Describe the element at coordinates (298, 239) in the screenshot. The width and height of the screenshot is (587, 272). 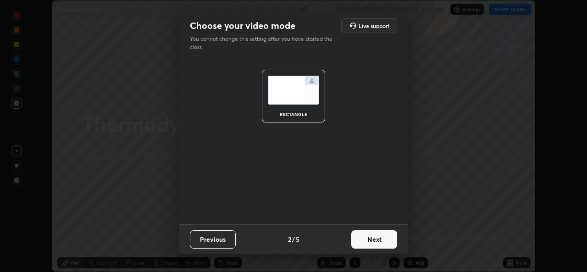
I see `h4: 5` at that location.